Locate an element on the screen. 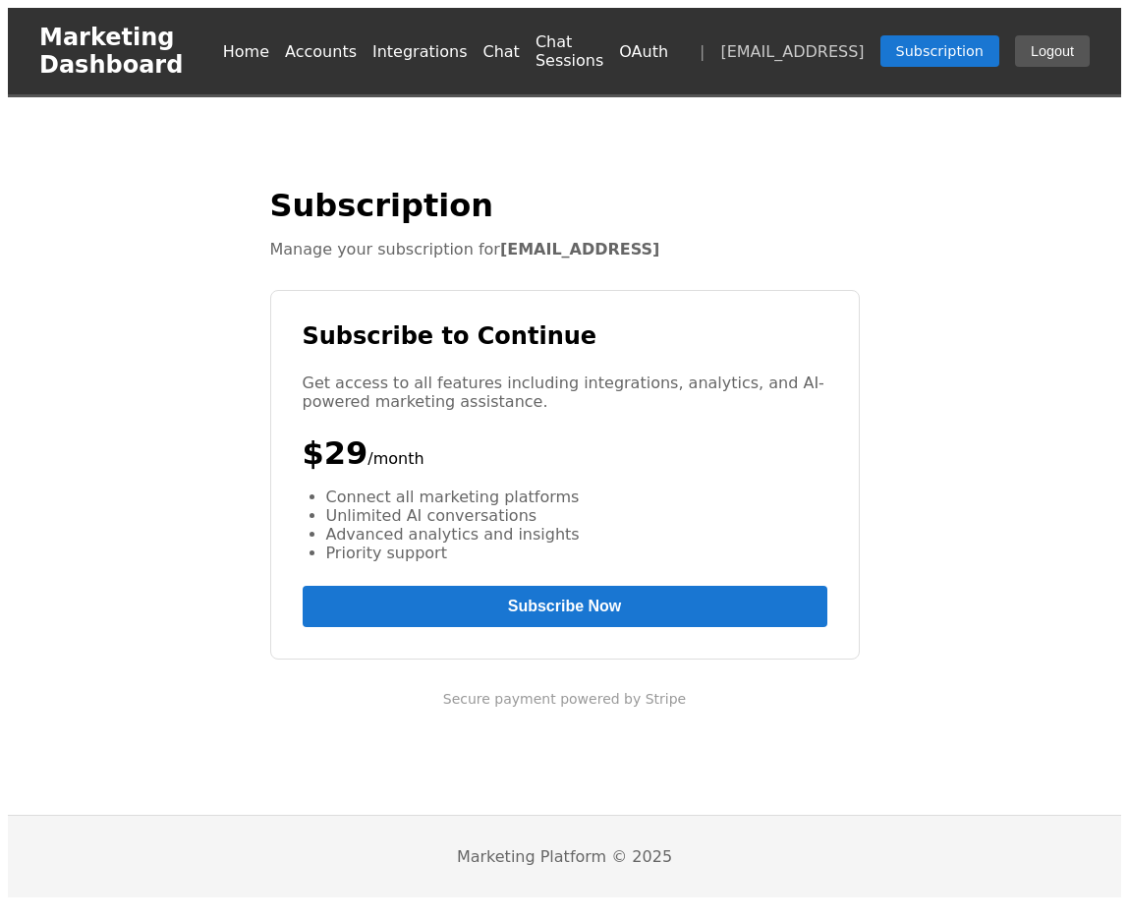 The height and width of the screenshot is (920, 1129). h3: Subscribe to Continue is located at coordinates (565, 336).